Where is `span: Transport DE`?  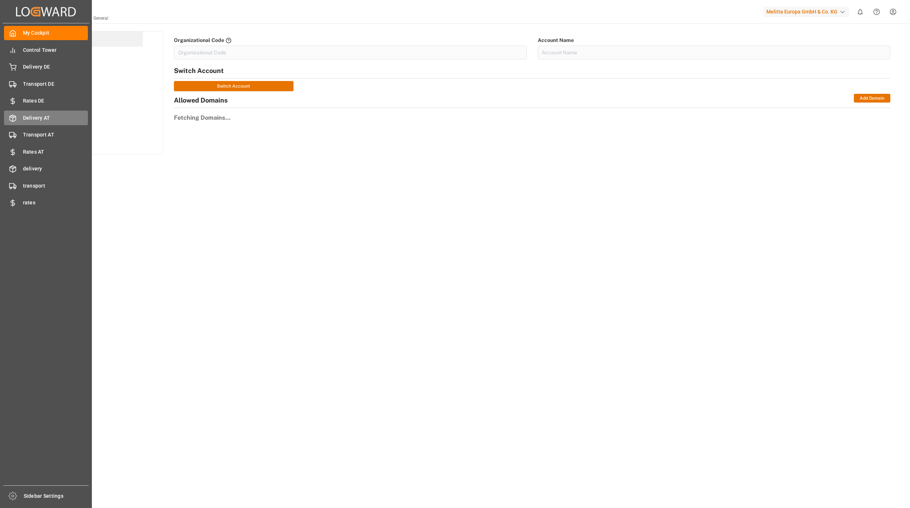 span: Transport DE is located at coordinates (55, 84).